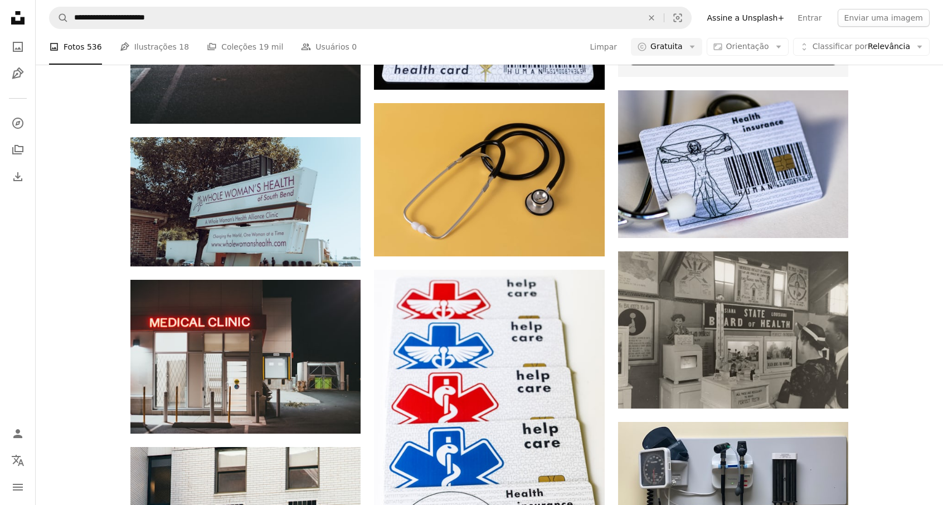 The image size is (943, 505). I want to click on a: Cafeteria UNKs durante o dia, so click(245, 356).